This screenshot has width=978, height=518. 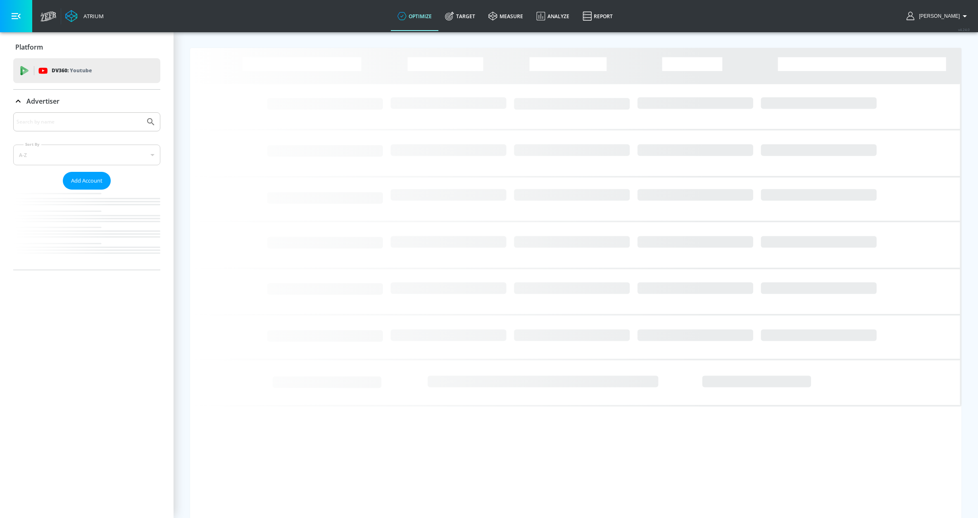 I want to click on nav: list of Advertiser, so click(x=87, y=230).